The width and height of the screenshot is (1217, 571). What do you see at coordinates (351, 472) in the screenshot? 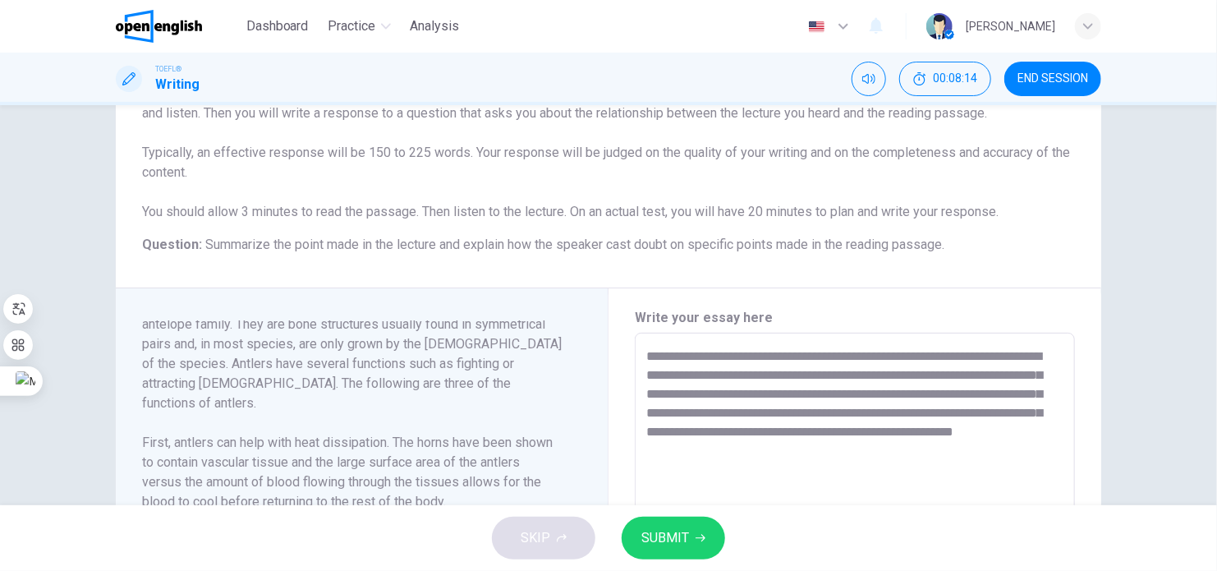
I see `h6: First, antlers can help with heat dissipation. The horns have been shown to contain vascular tiss...` at bounding box center [351, 472].